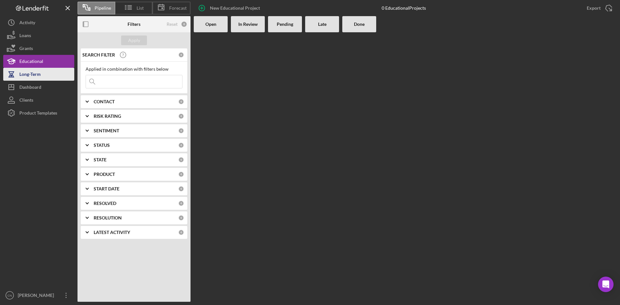 The height and width of the screenshot is (305, 620). What do you see at coordinates (235, 8) in the screenshot?
I see `div: New Educational Project` at bounding box center [235, 8].